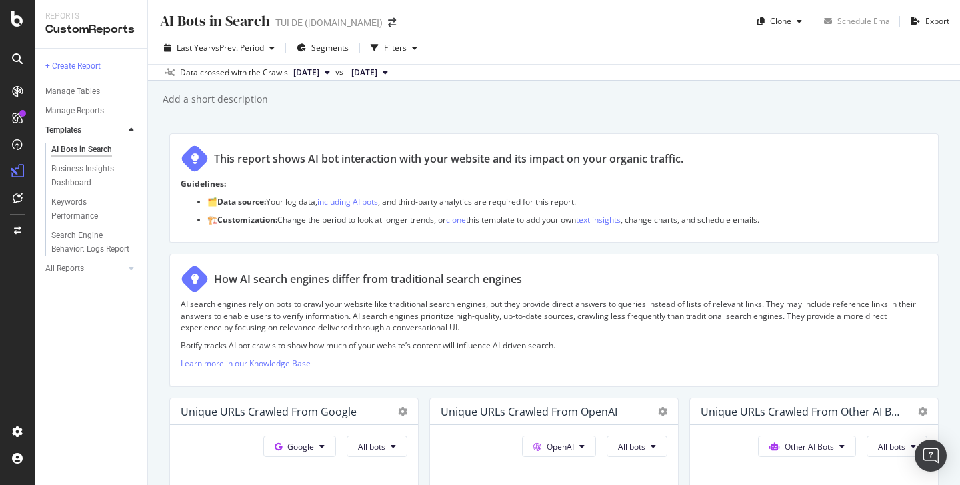 The height and width of the screenshot is (485, 960). Describe the element at coordinates (241, 201) in the screenshot. I see `strong: Data source:` at that location.